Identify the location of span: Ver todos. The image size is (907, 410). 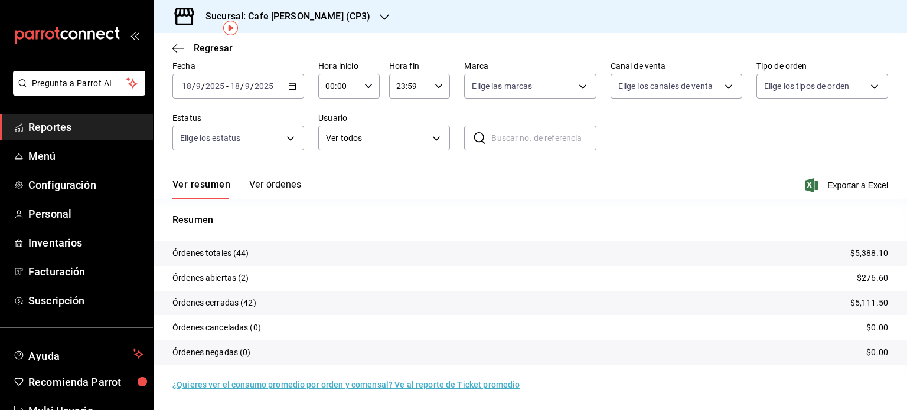
(377, 138).